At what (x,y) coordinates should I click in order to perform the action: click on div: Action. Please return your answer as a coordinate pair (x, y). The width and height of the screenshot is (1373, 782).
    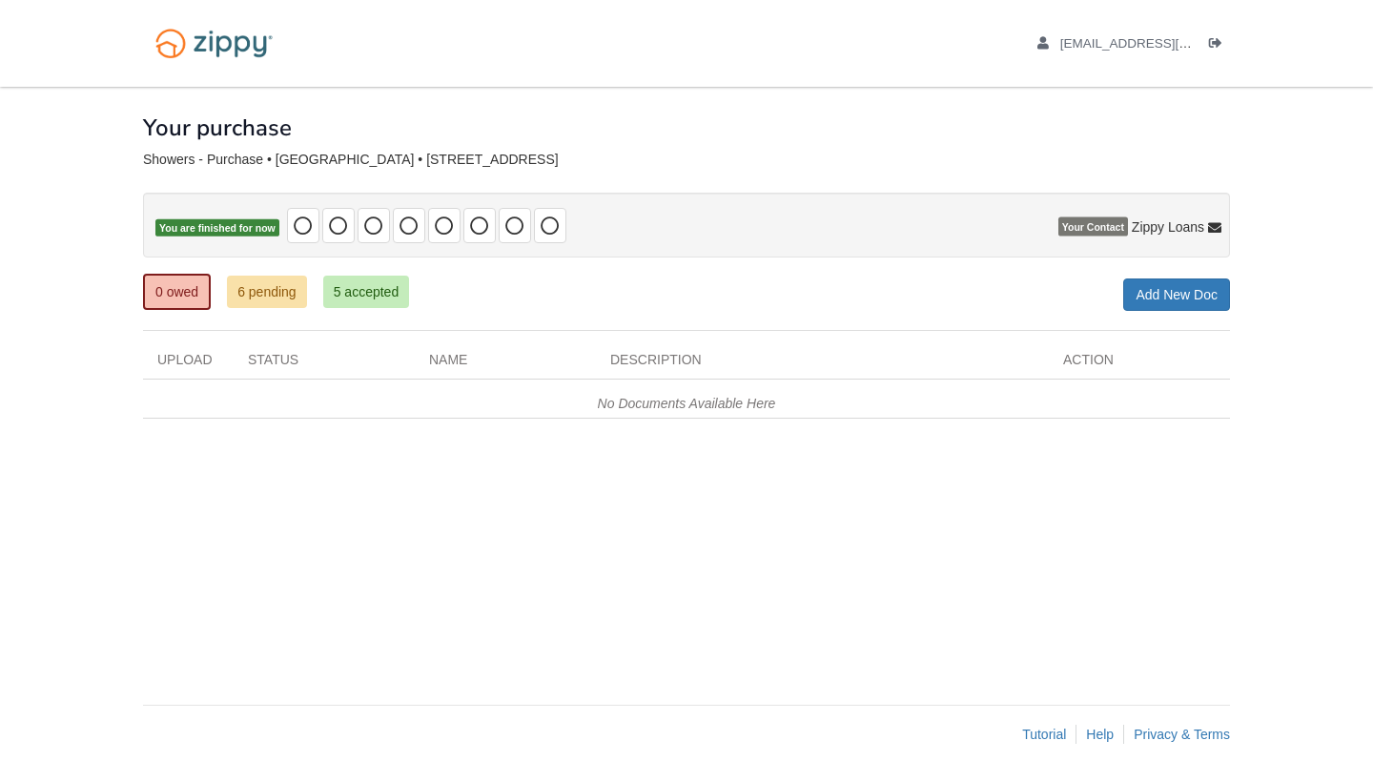
    Looking at the image, I should click on (1139, 364).